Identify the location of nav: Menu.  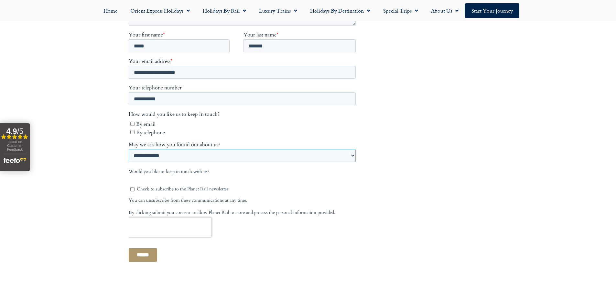
(308, 11).